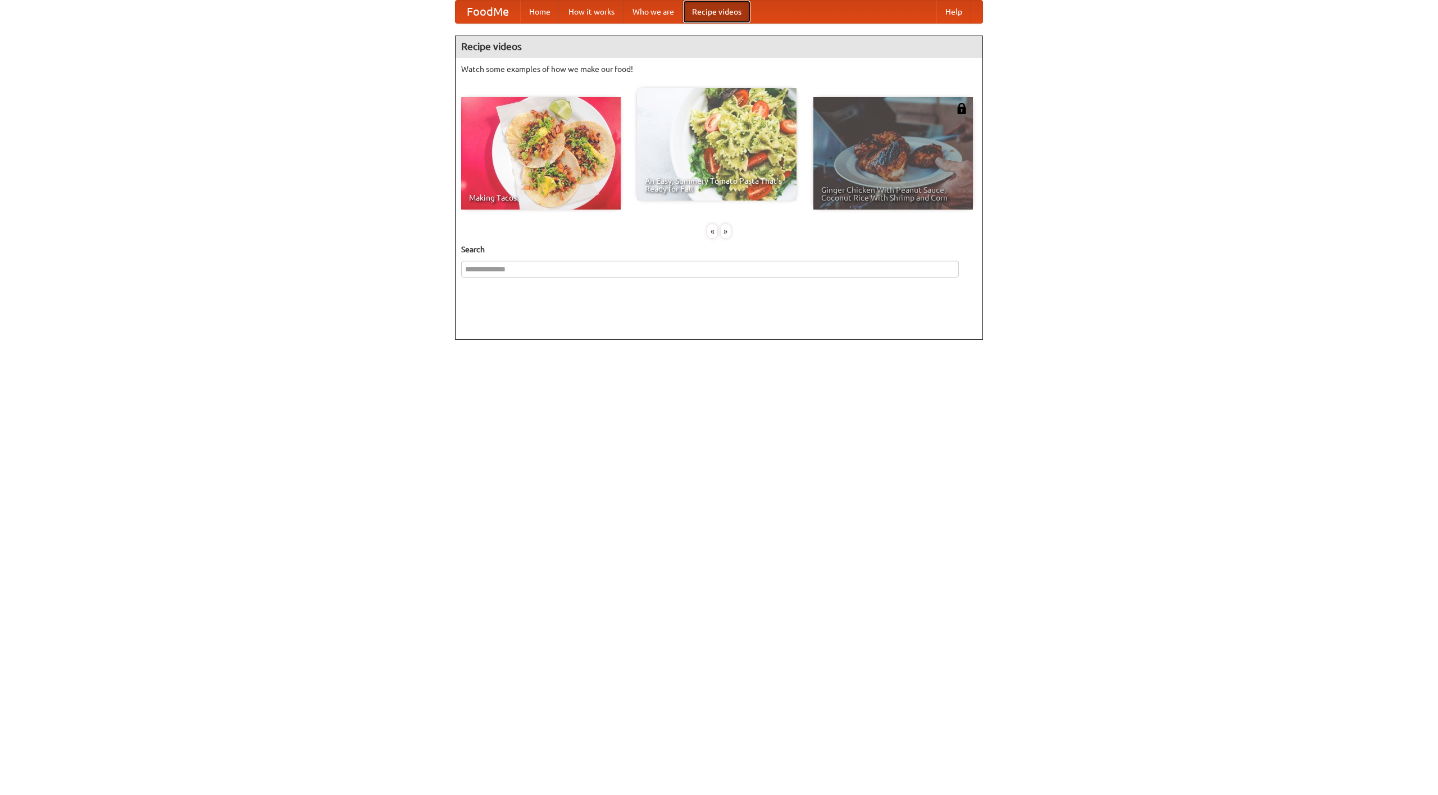 The image size is (1438, 795). I want to click on span: An Easy, Summery Tomato Pasta That's Ready for Fall, so click(717, 185).